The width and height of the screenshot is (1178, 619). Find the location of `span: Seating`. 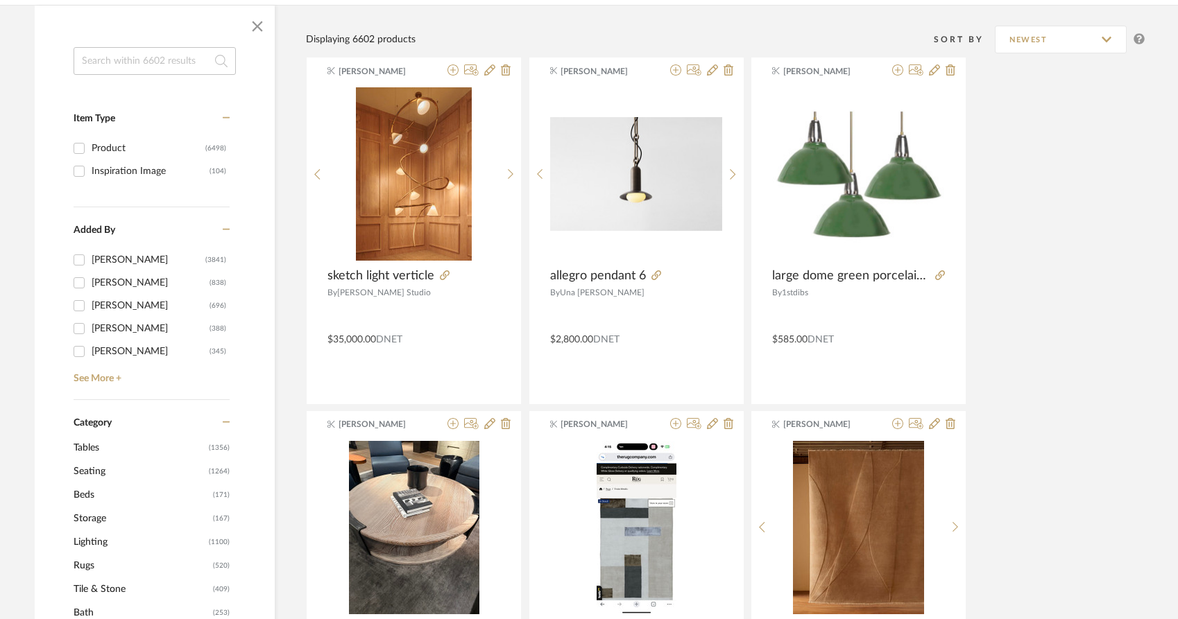

span: Seating is located at coordinates (139, 472).